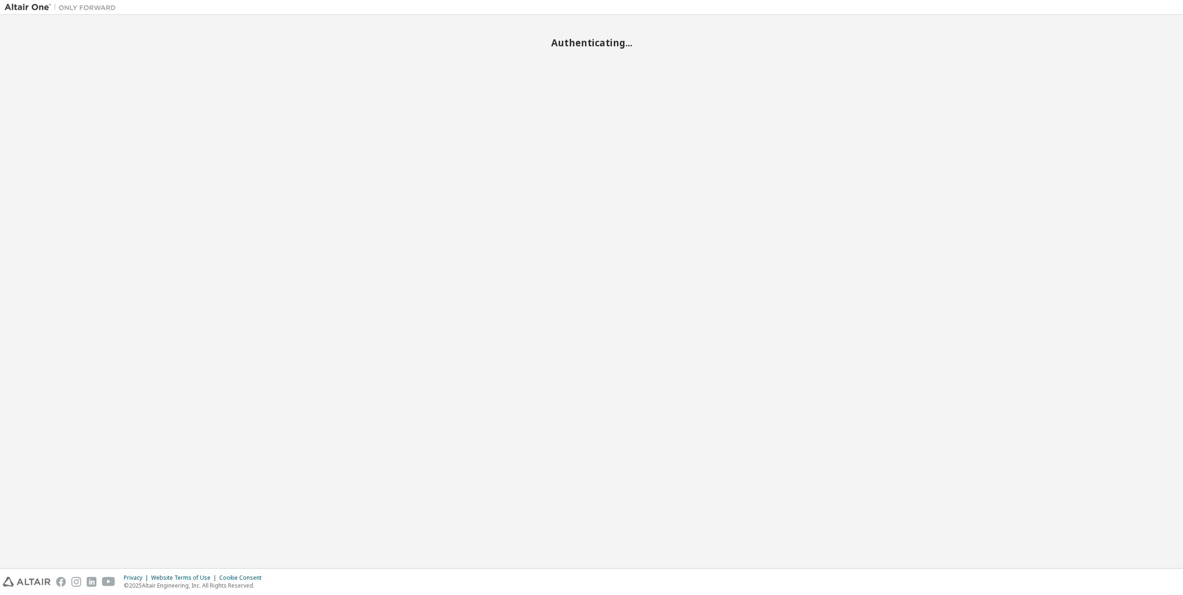 This screenshot has width=1183, height=595. I want to click on div: Privacy, so click(137, 578).